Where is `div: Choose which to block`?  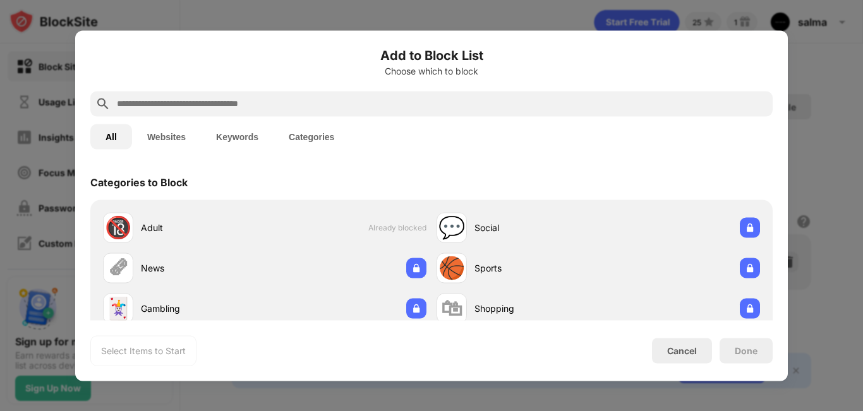 div: Choose which to block is located at coordinates (431, 71).